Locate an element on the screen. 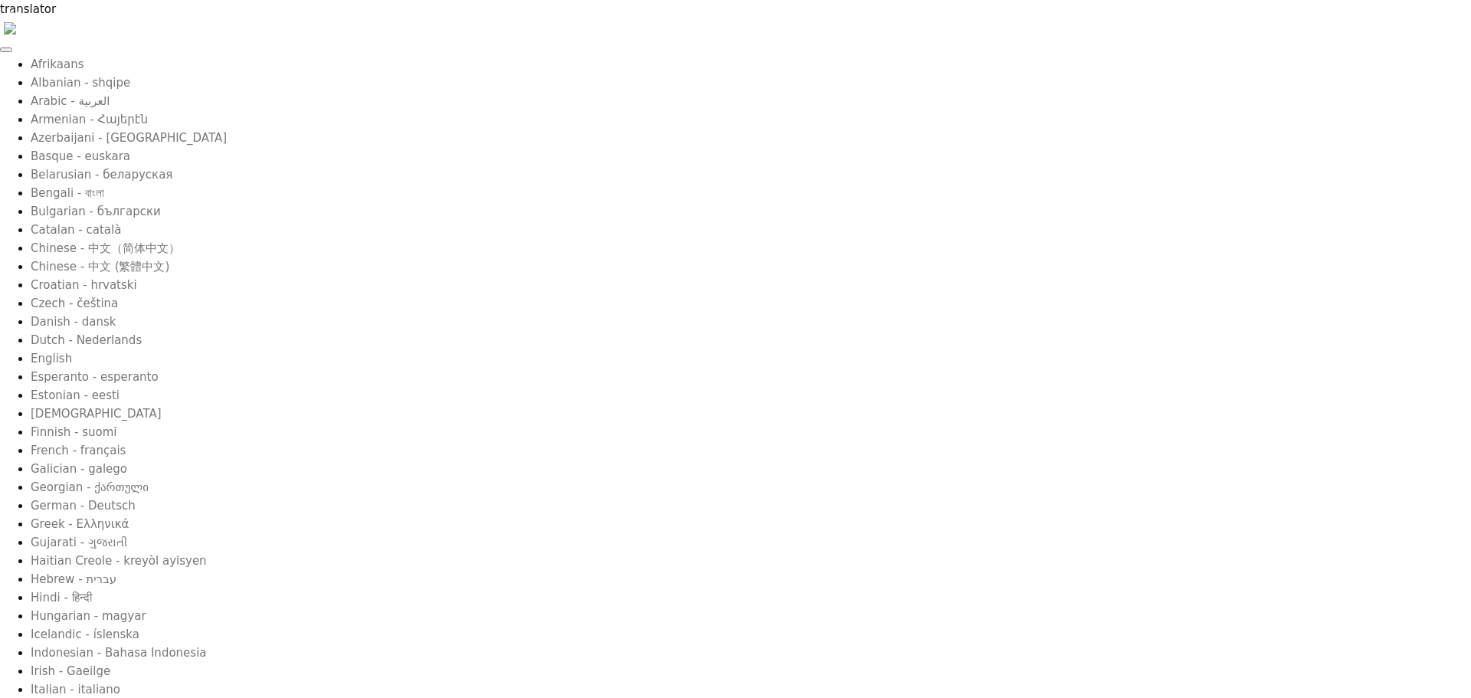 This screenshot has width=1471, height=698. a: Galician - galego is located at coordinates (79, 469).